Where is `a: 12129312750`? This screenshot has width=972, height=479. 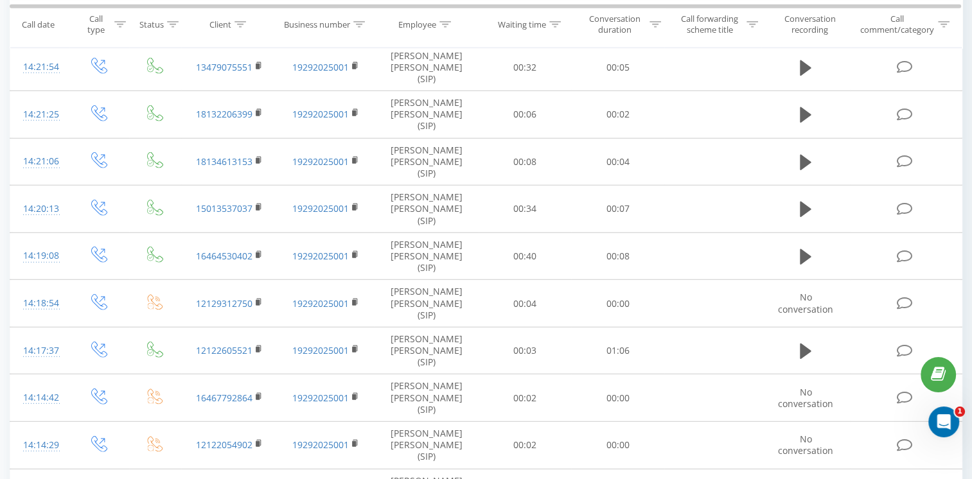 a: 12129312750 is located at coordinates (224, 303).